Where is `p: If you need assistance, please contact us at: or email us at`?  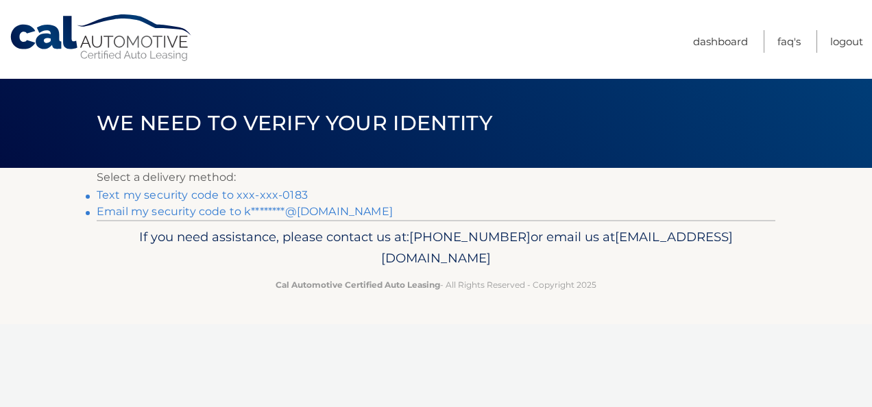
p: If you need assistance, please contact us at: or email us at is located at coordinates (436, 248).